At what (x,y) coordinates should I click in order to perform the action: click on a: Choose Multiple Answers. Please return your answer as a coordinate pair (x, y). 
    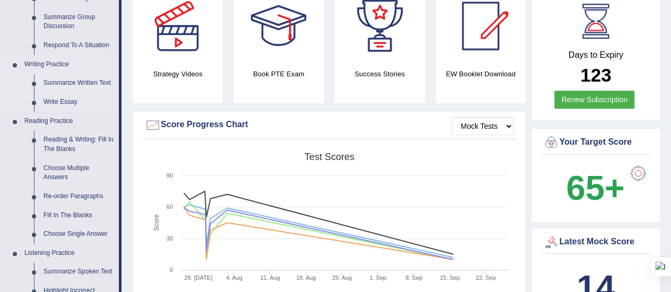
    Looking at the image, I should click on (79, 173).